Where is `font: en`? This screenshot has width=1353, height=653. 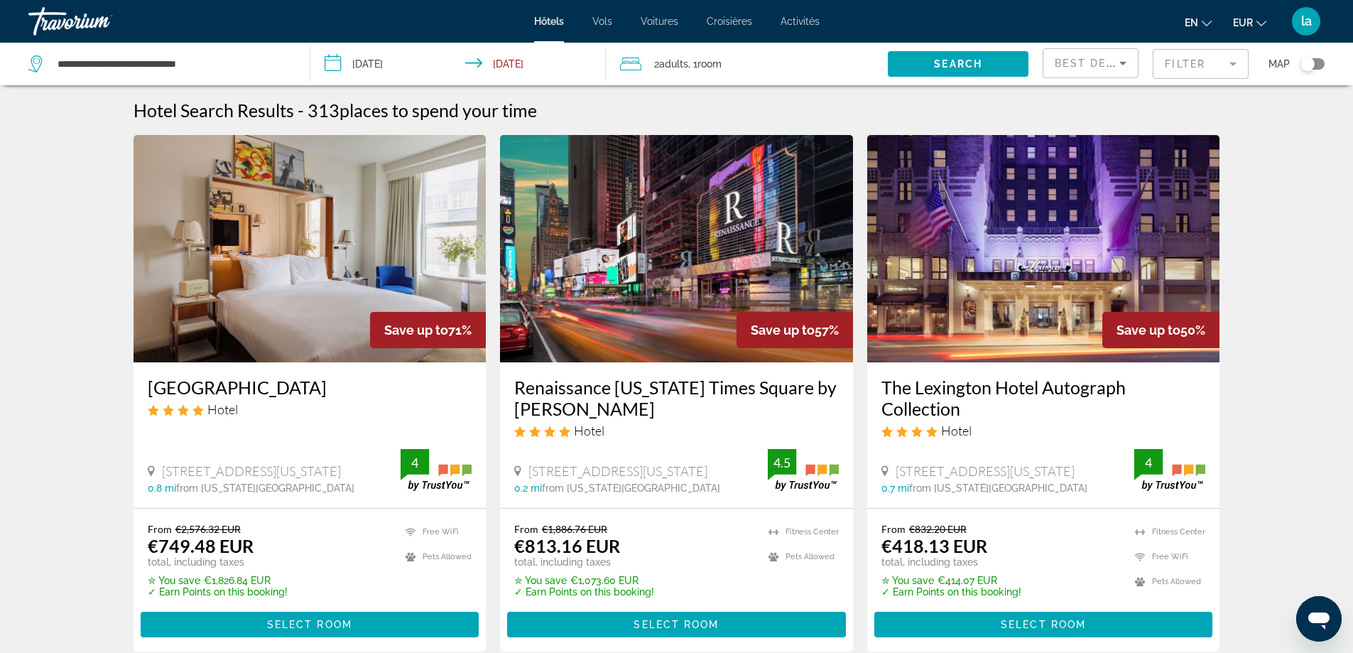 font: en is located at coordinates (1191, 23).